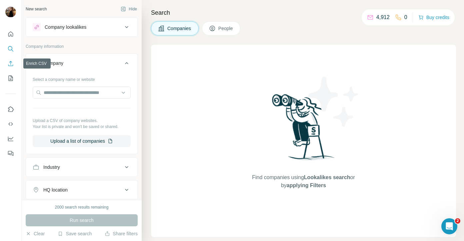  I want to click on button: Enrich CSV, so click(11, 63).